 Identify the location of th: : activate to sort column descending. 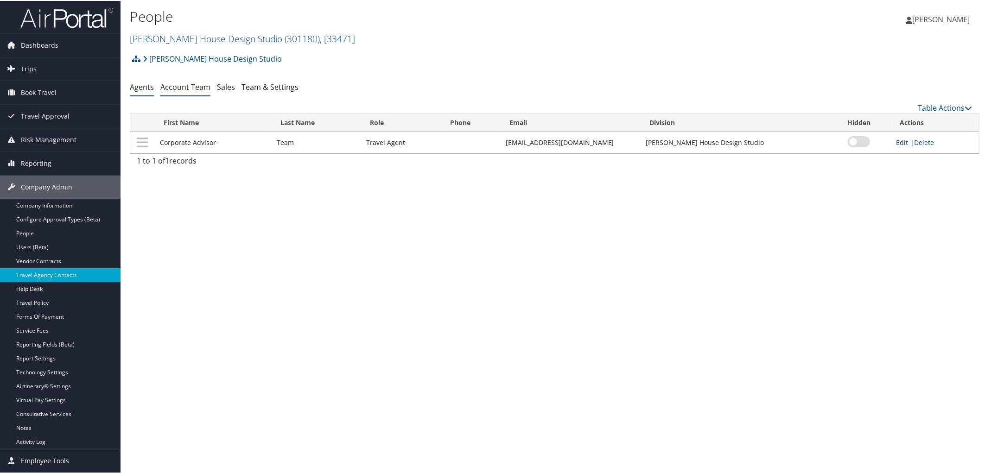
(143, 122).